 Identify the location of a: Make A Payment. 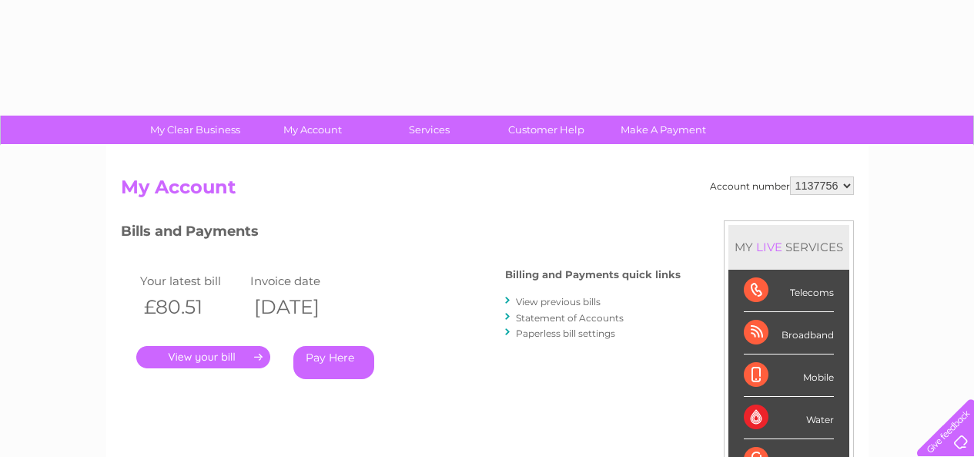
(663, 129).